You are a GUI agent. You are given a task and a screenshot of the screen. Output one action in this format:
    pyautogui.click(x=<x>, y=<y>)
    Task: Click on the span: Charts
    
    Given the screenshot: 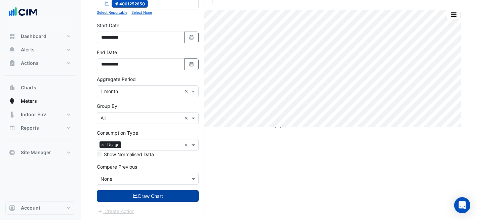 What is the action you would take?
    pyautogui.click(x=29, y=88)
    